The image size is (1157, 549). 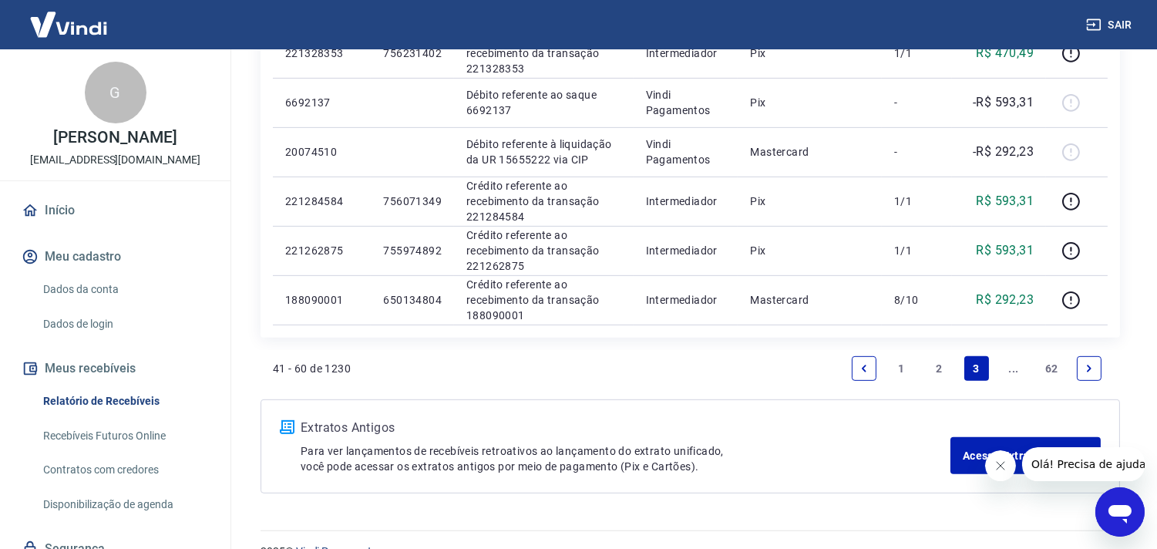 I want to click on a: Page 1, so click(x=902, y=368).